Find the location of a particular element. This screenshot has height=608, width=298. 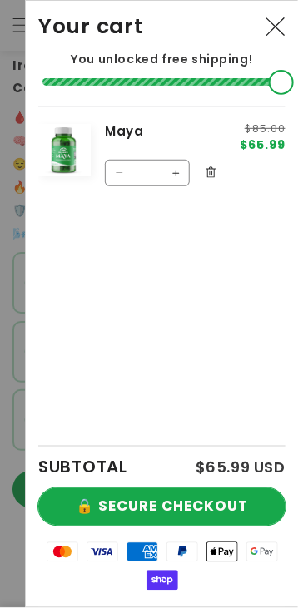

input: Quantity for Maya is located at coordinates (147, 173).